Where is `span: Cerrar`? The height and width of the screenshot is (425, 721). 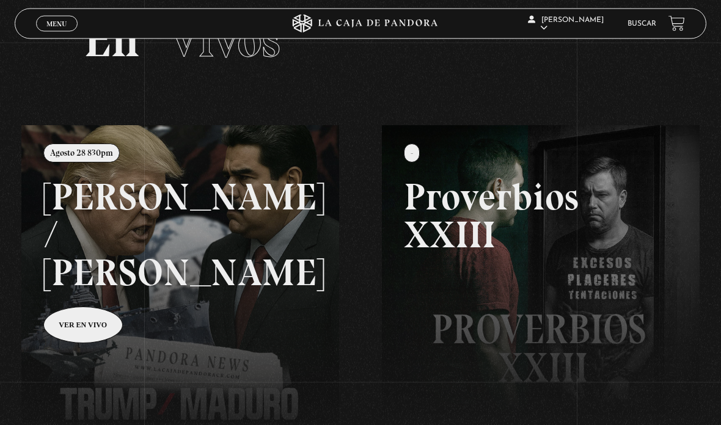 span: Cerrar is located at coordinates (57, 35).